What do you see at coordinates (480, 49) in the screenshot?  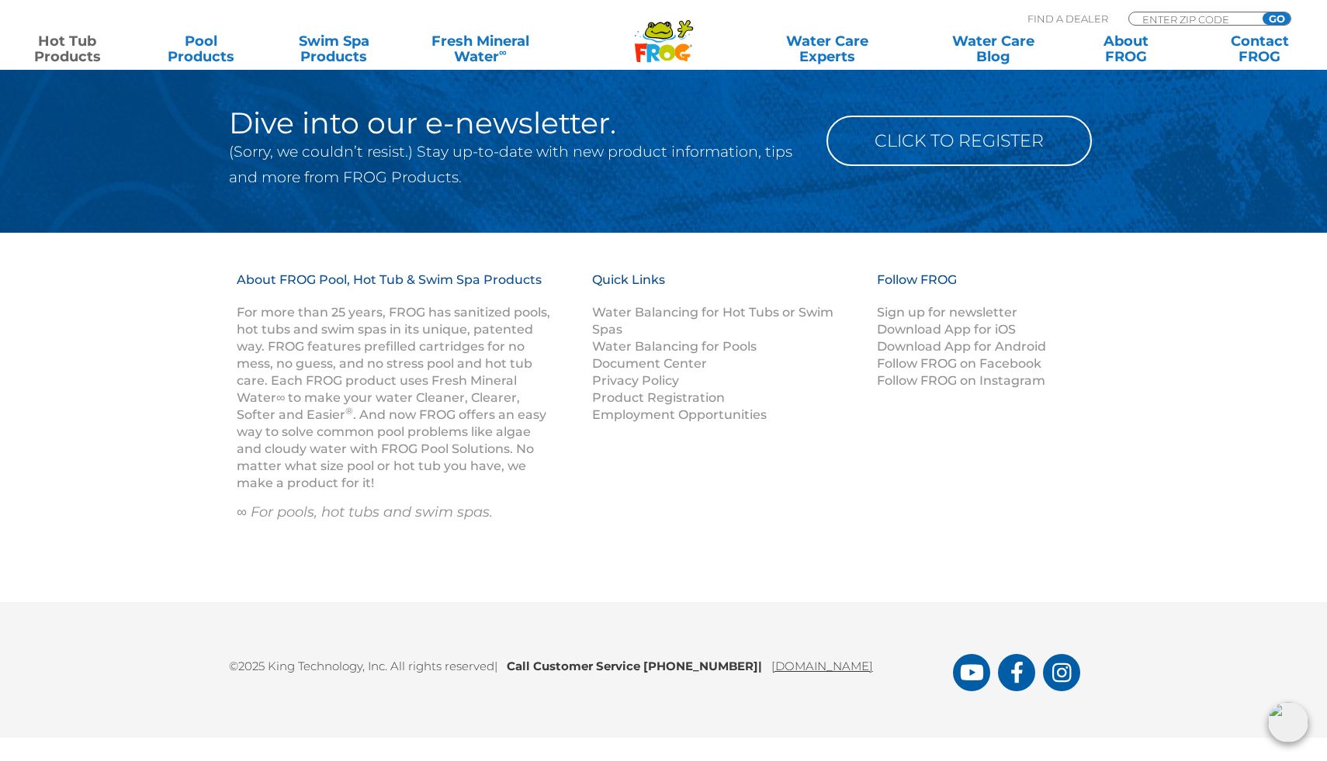 I see `a: Fresh MineralWater∞` at bounding box center [480, 49].